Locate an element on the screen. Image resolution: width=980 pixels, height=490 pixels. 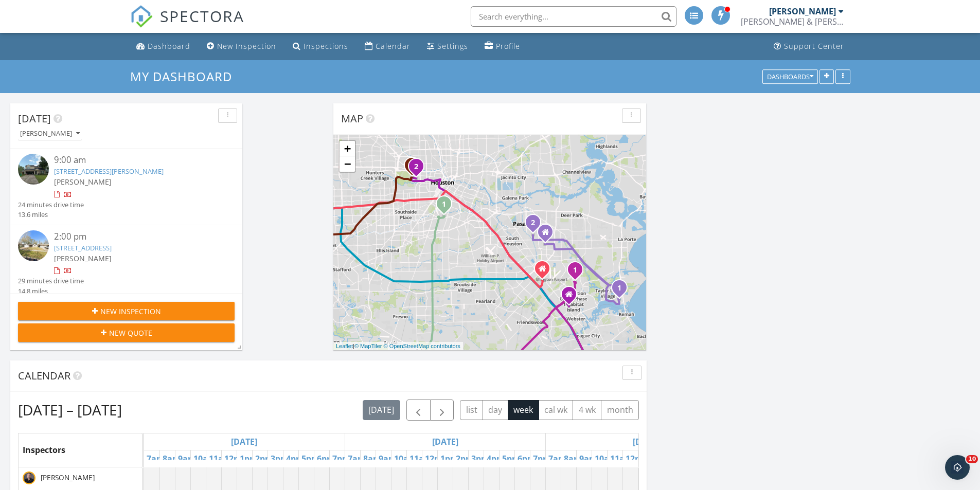
div: Settings is located at coordinates (453, 46).